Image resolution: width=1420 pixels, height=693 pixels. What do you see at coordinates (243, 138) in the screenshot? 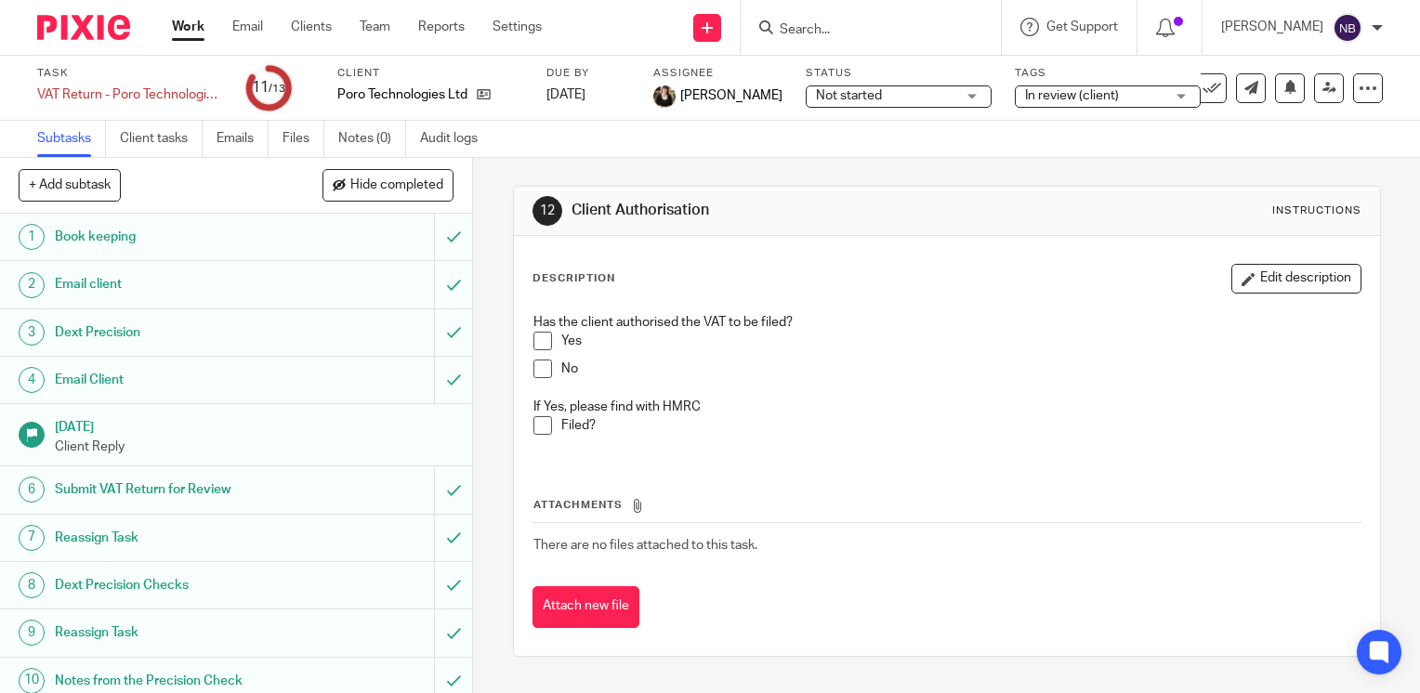
I see `a: Emails` at bounding box center [243, 138].